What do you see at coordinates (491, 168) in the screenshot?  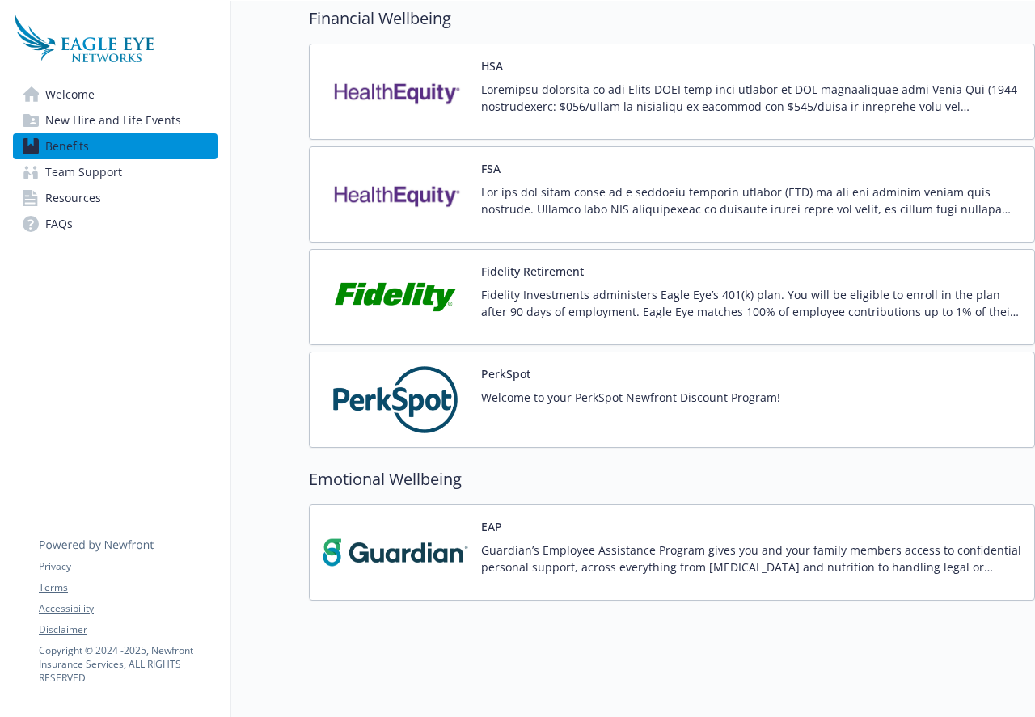 I see `button: FSA` at bounding box center [491, 168].